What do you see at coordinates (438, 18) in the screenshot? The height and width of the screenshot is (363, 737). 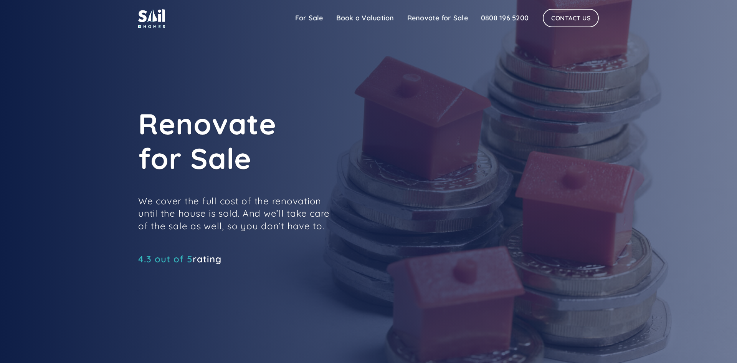 I see `a: Renovate for Sale` at bounding box center [438, 18].